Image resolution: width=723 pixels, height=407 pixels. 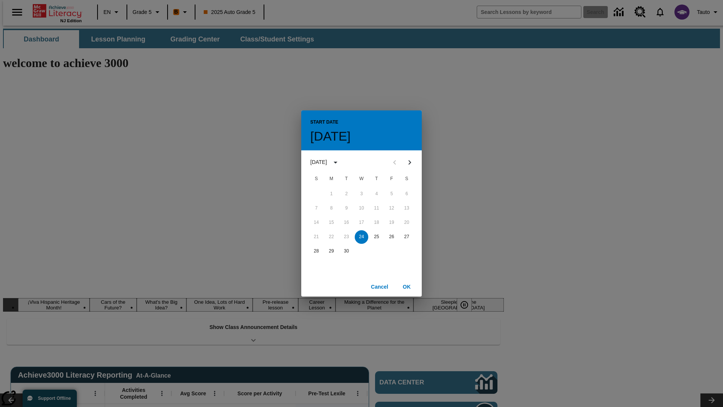 I want to click on button: Next month, so click(x=410, y=162).